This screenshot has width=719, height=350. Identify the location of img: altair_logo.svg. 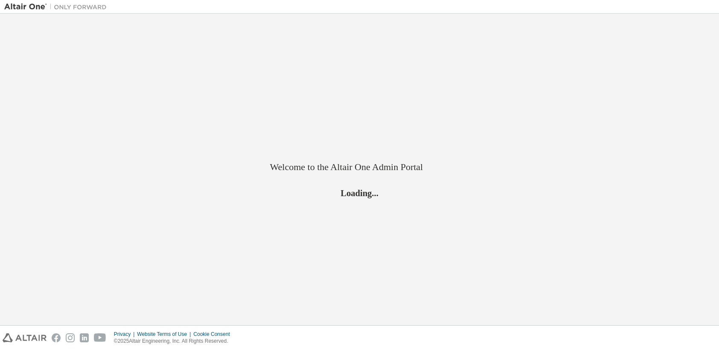
(24, 337).